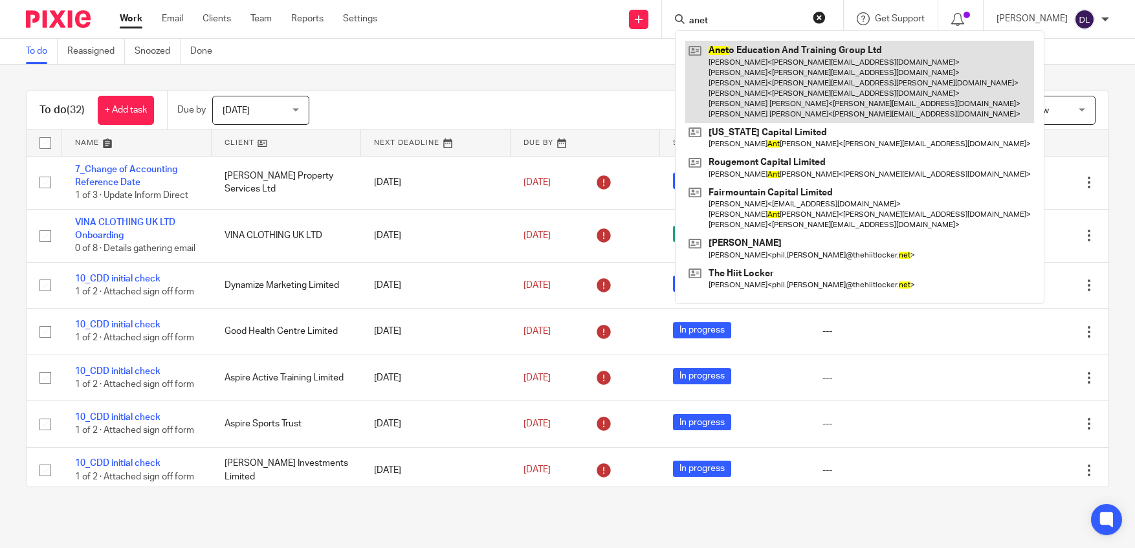  Describe the element at coordinates (131, 195) in the screenshot. I see `span: 1 of 3 · Update Inform Direct` at that location.